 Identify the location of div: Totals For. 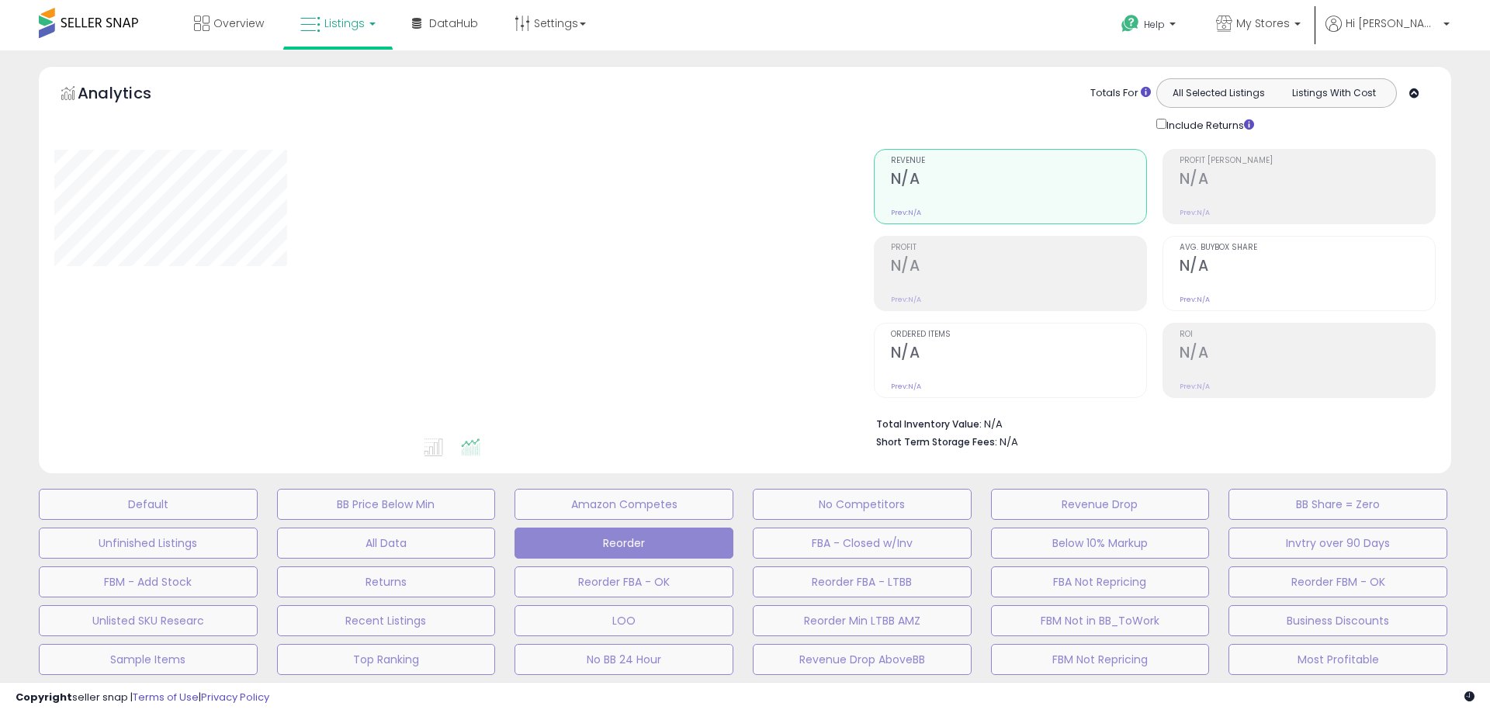
(1120, 93).